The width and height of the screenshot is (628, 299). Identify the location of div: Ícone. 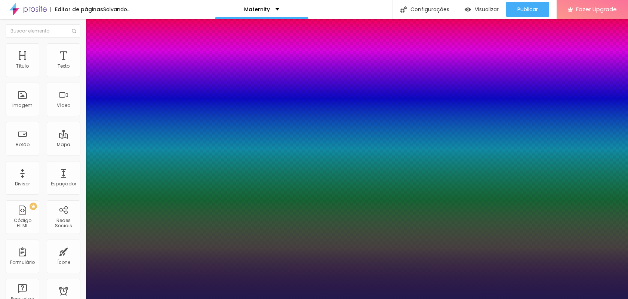
(63, 262).